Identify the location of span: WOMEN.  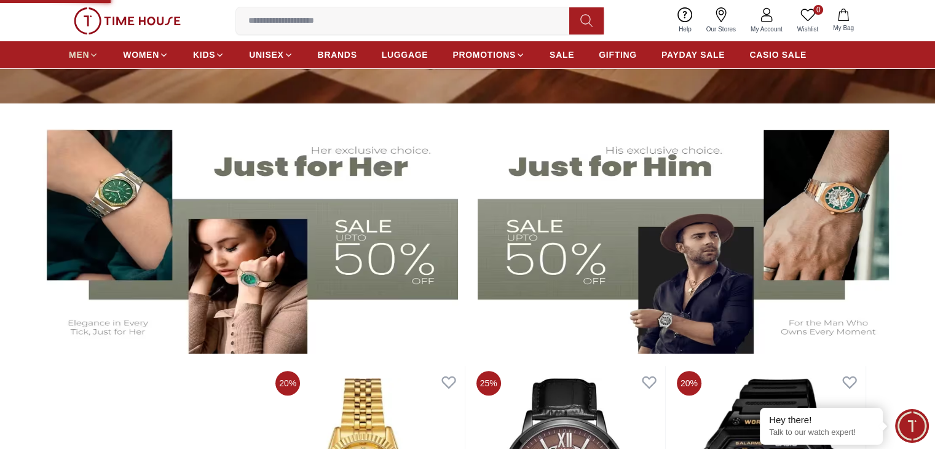
(141, 55).